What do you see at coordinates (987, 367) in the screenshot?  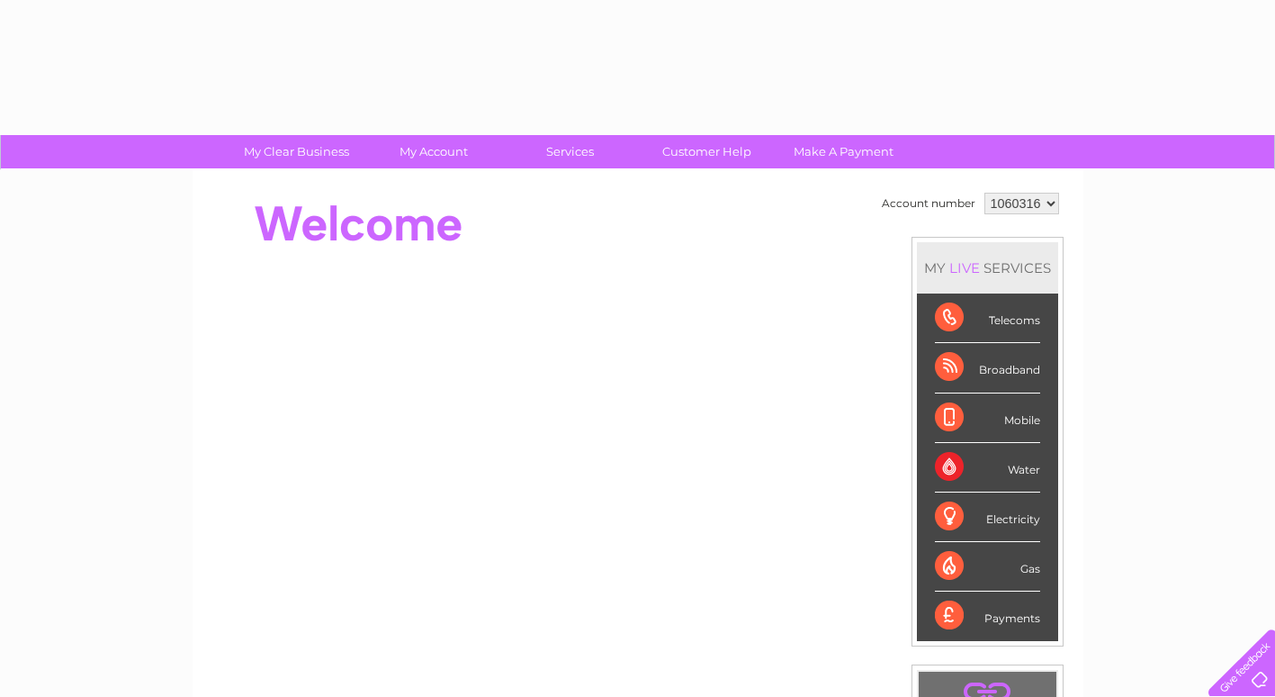 I see `div: Broadband` at bounding box center [987, 367].